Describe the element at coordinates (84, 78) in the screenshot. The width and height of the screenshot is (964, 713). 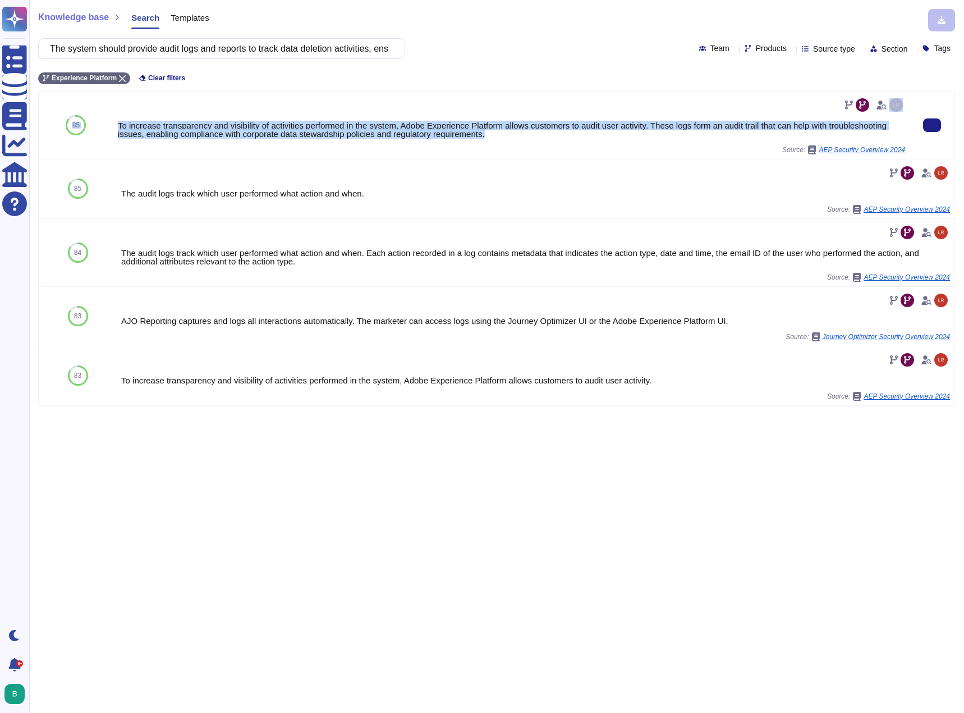
I see `span: Experience Platform` at that location.